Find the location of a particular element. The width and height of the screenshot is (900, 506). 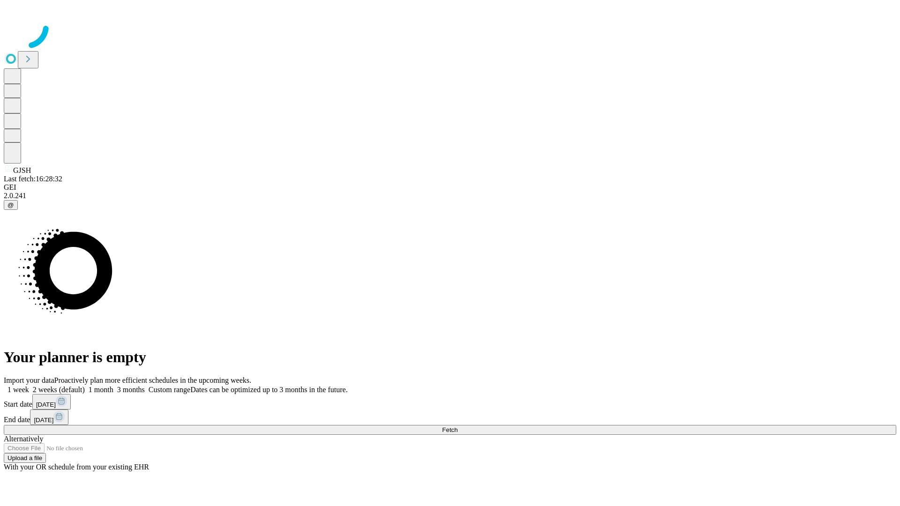

button: Upload a file is located at coordinates (25, 458).